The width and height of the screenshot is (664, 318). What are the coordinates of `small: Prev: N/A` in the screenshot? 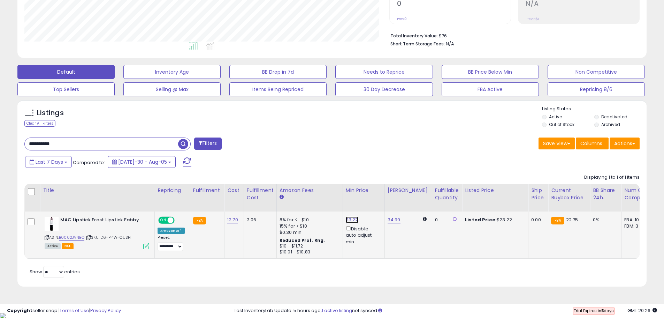 It's located at (532, 19).